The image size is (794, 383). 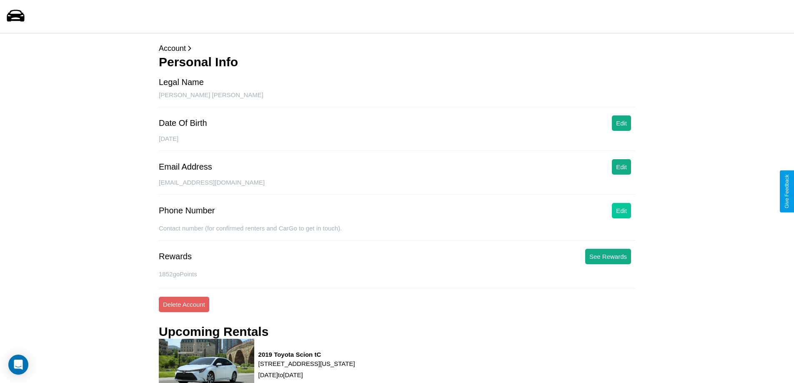 What do you see at coordinates (787, 191) in the screenshot?
I see `div: Give Feedback` at bounding box center [787, 191].